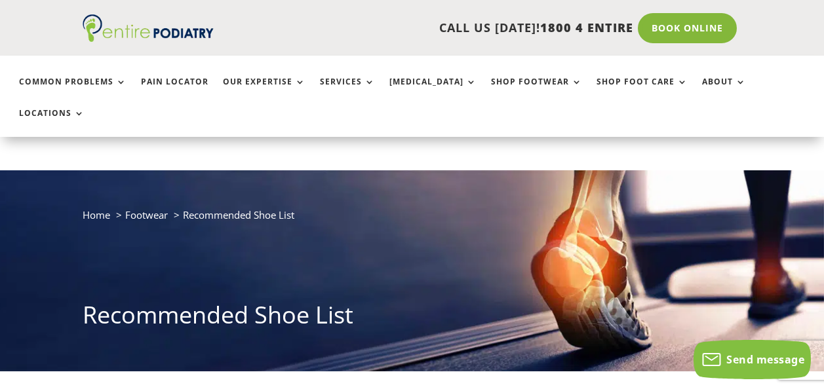 The height and width of the screenshot is (389, 824). Describe the element at coordinates (148, 28) in the screenshot. I see `img: logo (1)` at that location.